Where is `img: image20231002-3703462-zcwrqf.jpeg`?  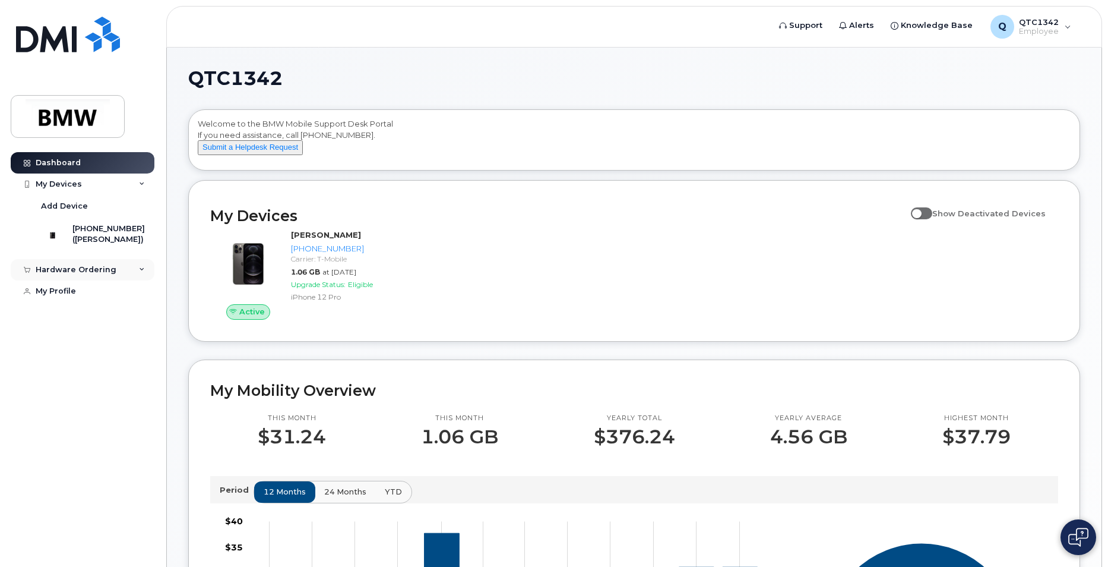 img: image20231002-3703462-zcwrqf.jpeg is located at coordinates (248, 264).